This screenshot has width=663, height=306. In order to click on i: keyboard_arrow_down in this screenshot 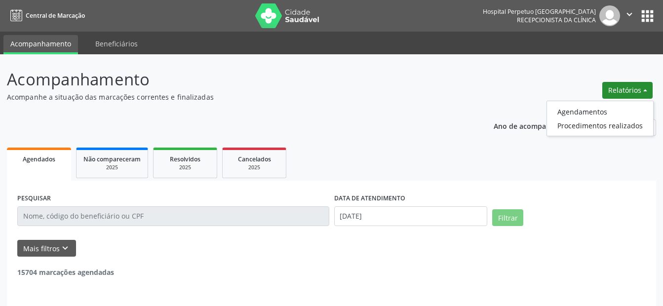, I will do `click(65, 248)`.